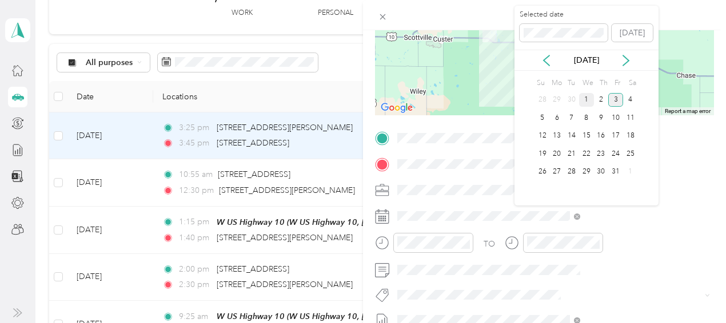  What do you see at coordinates (557, 136) in the screenshot?
I see `div: 13` at bounding box center [557, 136].